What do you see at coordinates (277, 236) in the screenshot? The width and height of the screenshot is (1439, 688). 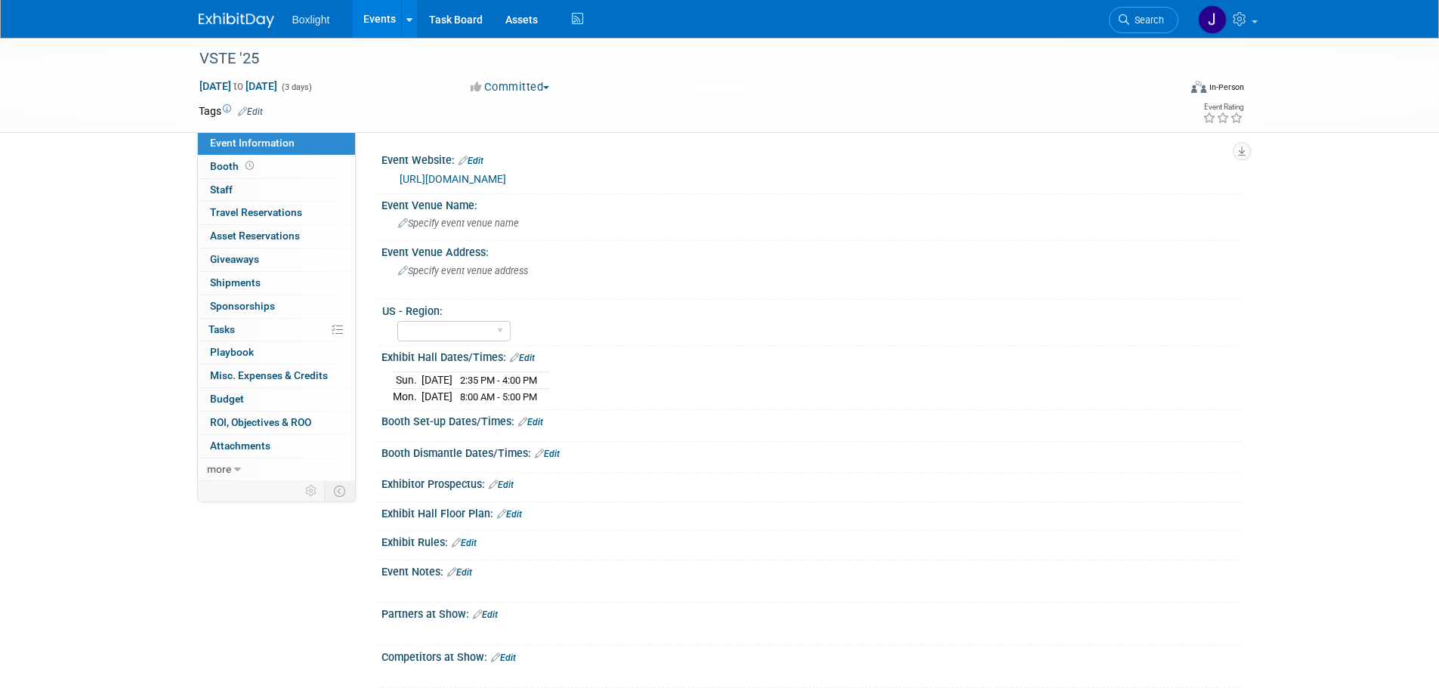 I see `a: Asset Reservations` at bounding box center [277, 236].